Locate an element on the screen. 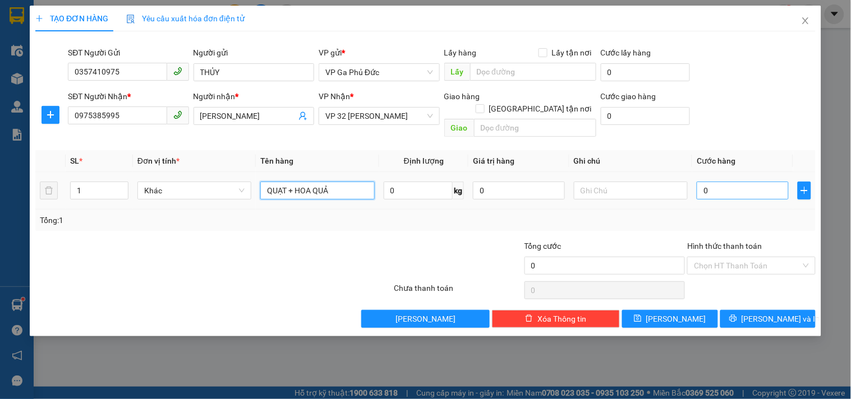  div: SĐT Người Nhận is located at coordinates (128, 96).